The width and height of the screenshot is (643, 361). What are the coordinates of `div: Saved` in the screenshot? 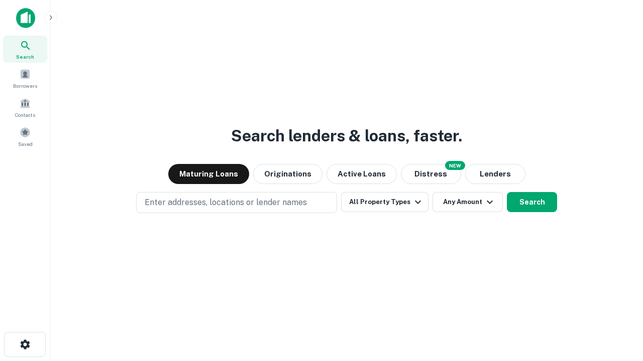 It's located at (25, 137).